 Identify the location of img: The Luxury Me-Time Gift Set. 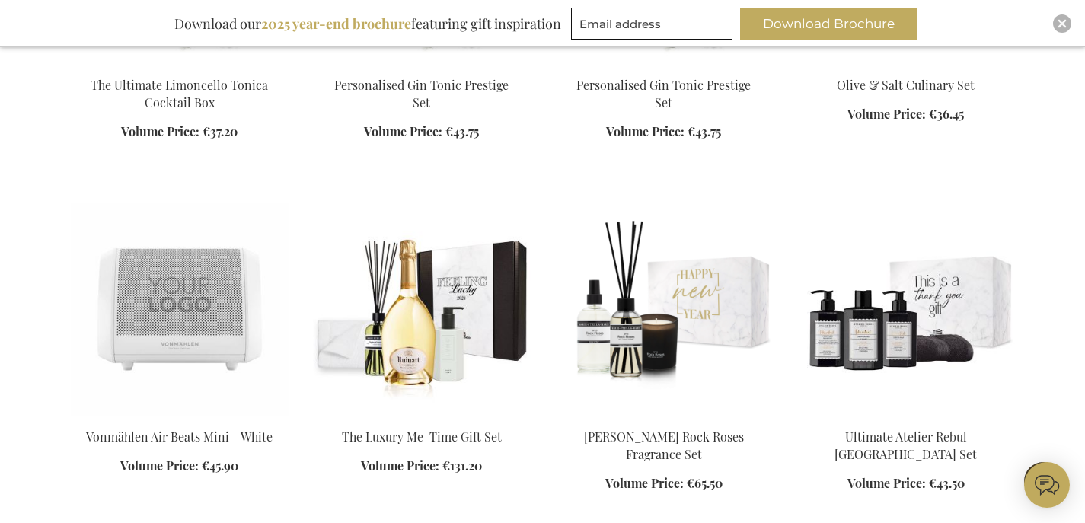
(422, 309).